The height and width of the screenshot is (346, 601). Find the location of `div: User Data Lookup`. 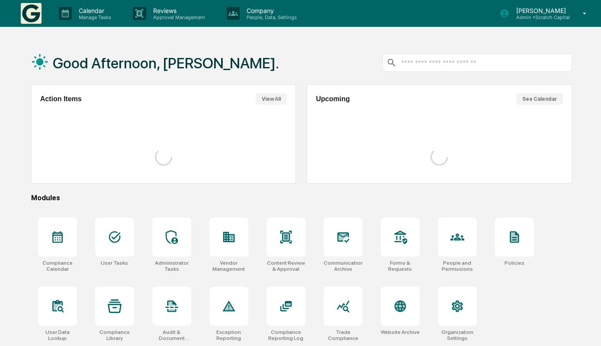

div: User Data Lookup is located at coordinates (58, 336).